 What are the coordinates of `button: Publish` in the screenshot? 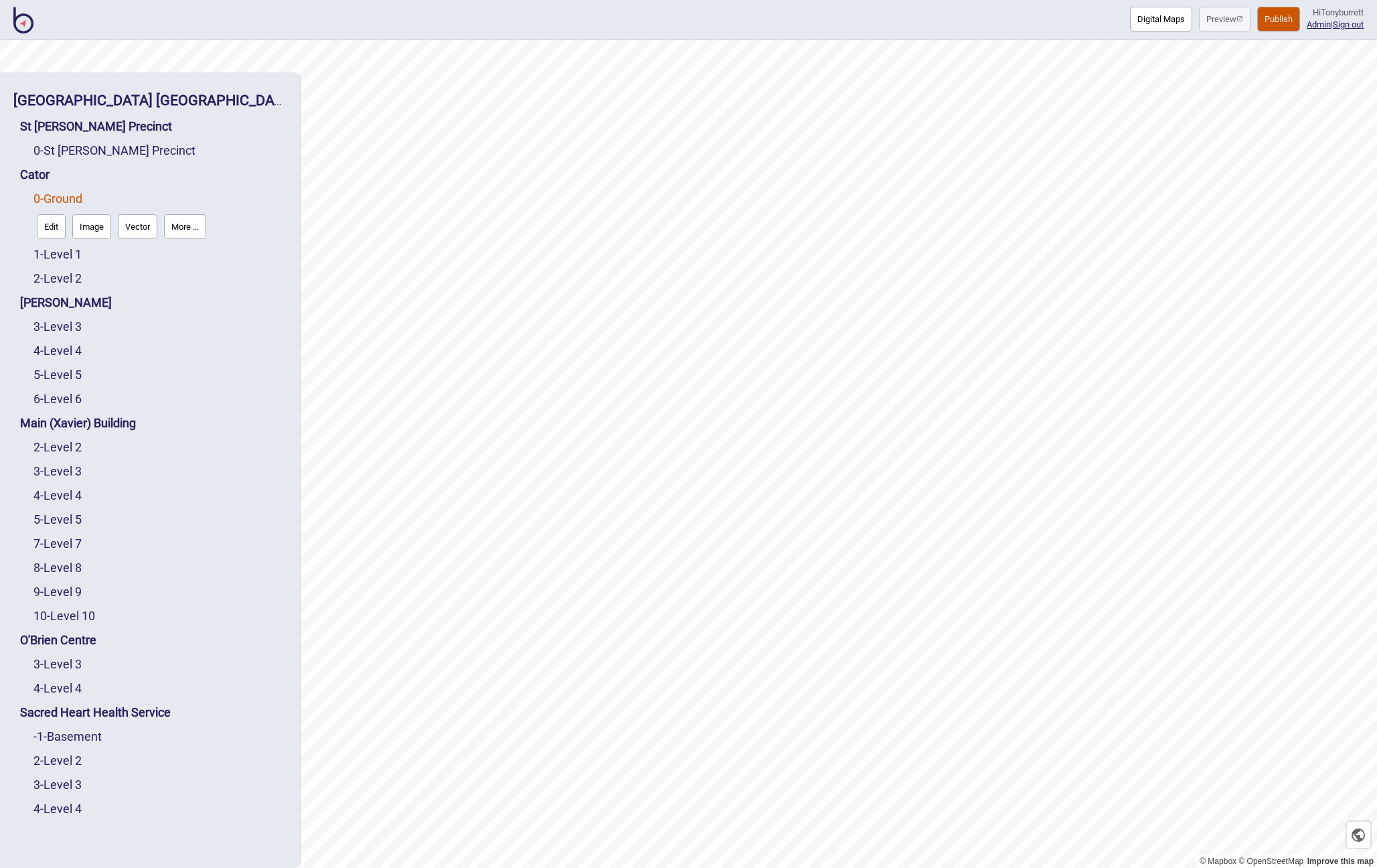 It's located at (1279, 19).